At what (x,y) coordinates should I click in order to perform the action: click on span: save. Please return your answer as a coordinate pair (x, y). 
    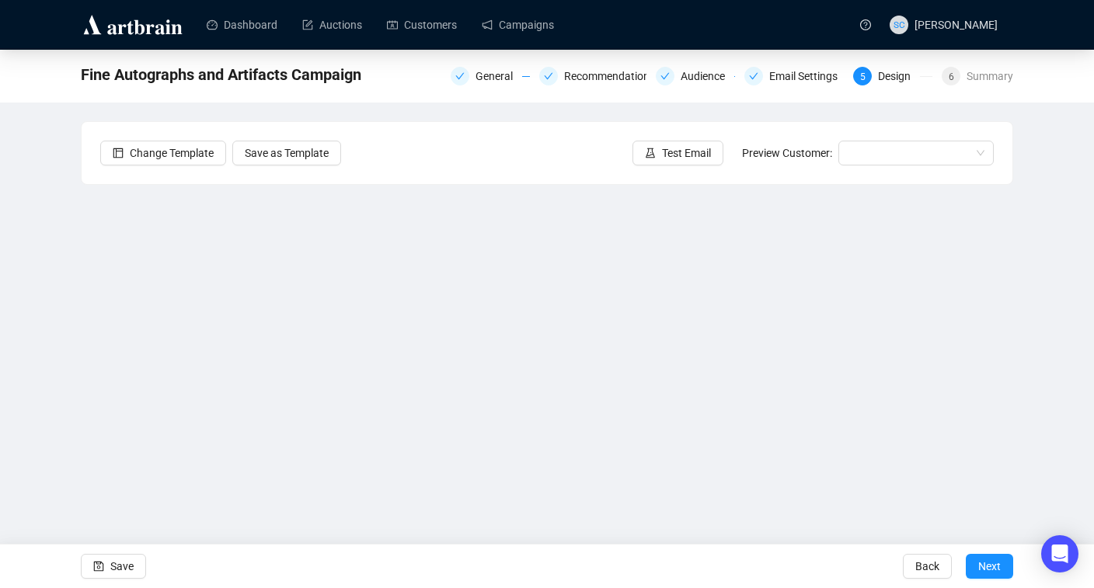
    Looking at the image, I should click on (99, 567).